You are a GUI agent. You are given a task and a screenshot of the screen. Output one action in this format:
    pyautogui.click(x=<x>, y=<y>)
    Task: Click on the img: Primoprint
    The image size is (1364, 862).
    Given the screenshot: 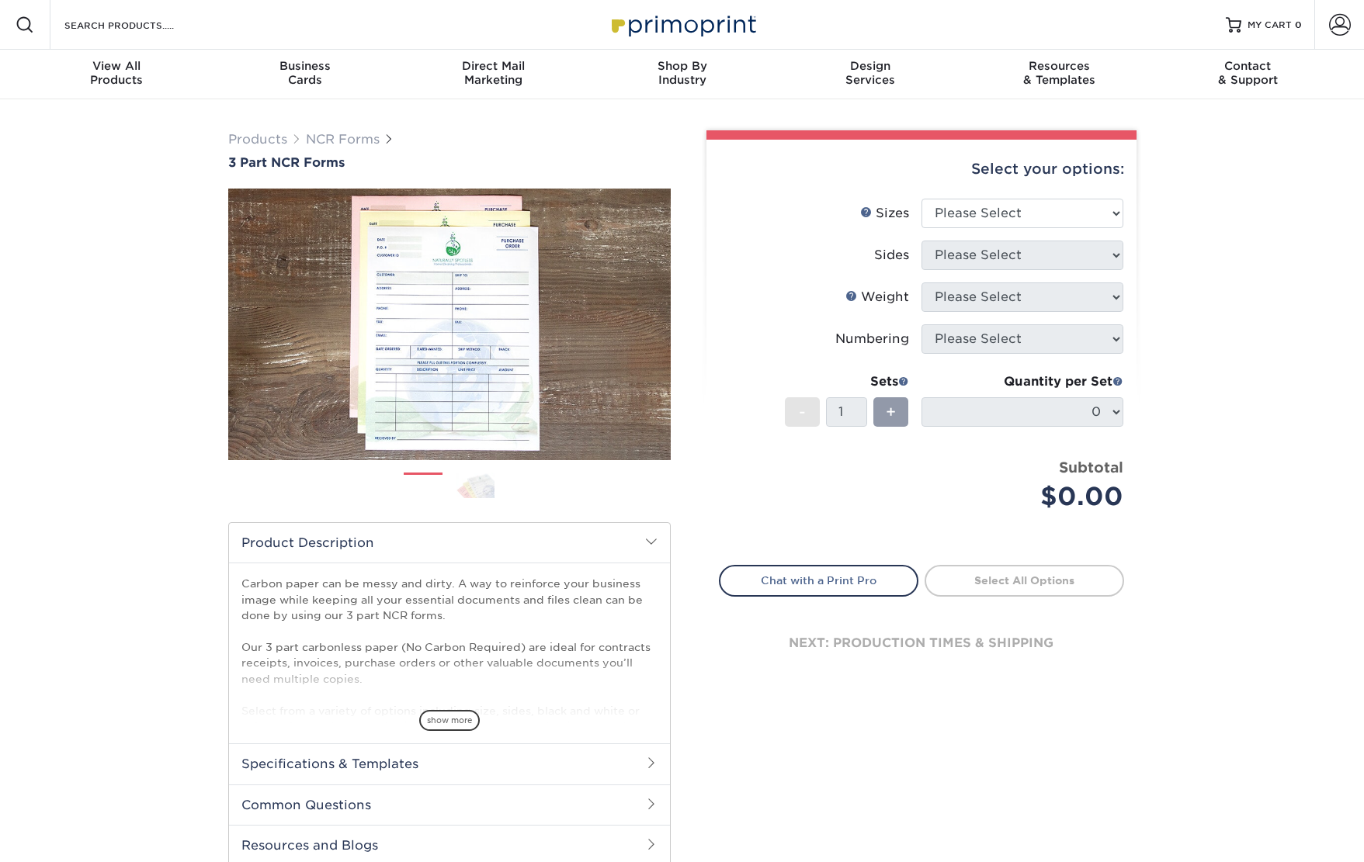 What is the action you would take?
    pyautogui.click(x=682, y=24)
    